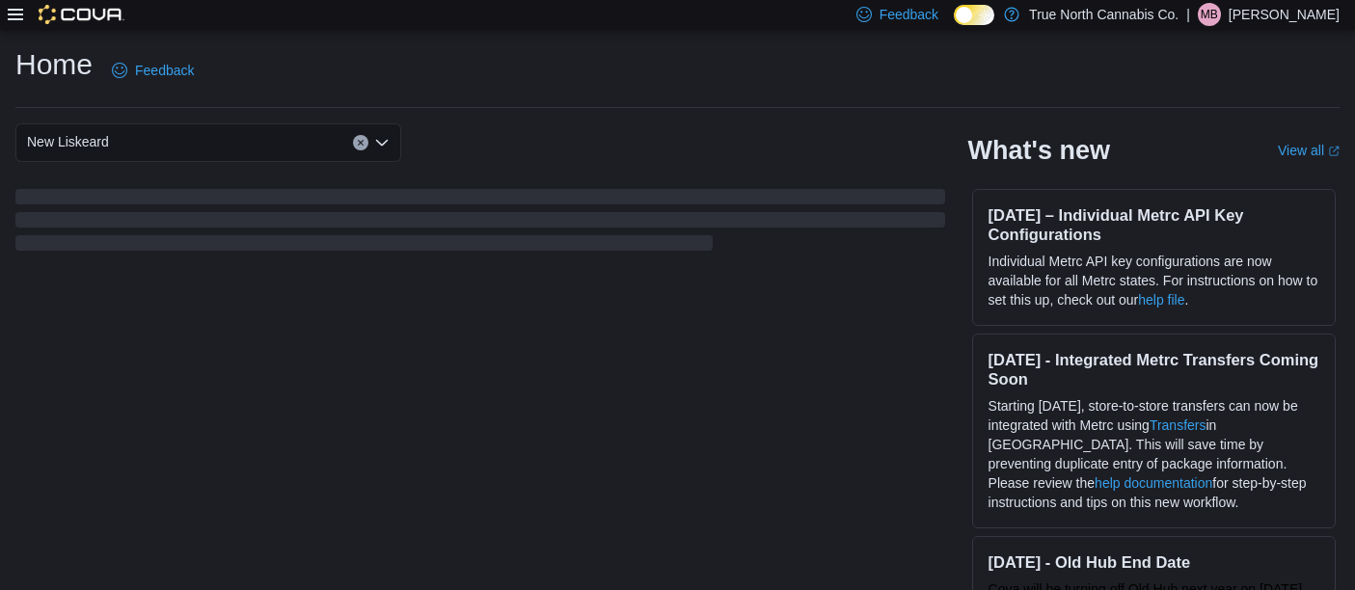 The image size is (1355, 590). What do you see at coordinates (81, 14) in the screenshot?
I see `img: Cova` at bounding box center [81, 14].